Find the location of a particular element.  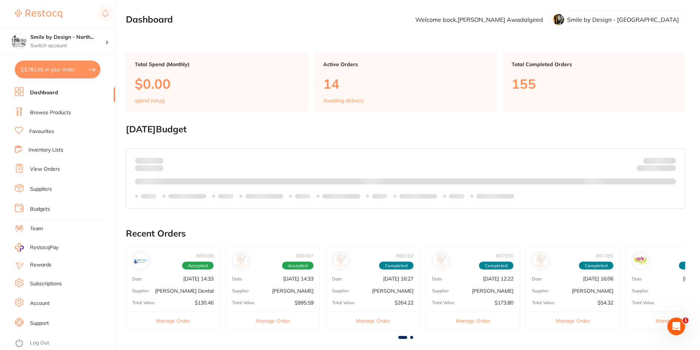

span: RestocqPay is located at coordinates (44, 248).